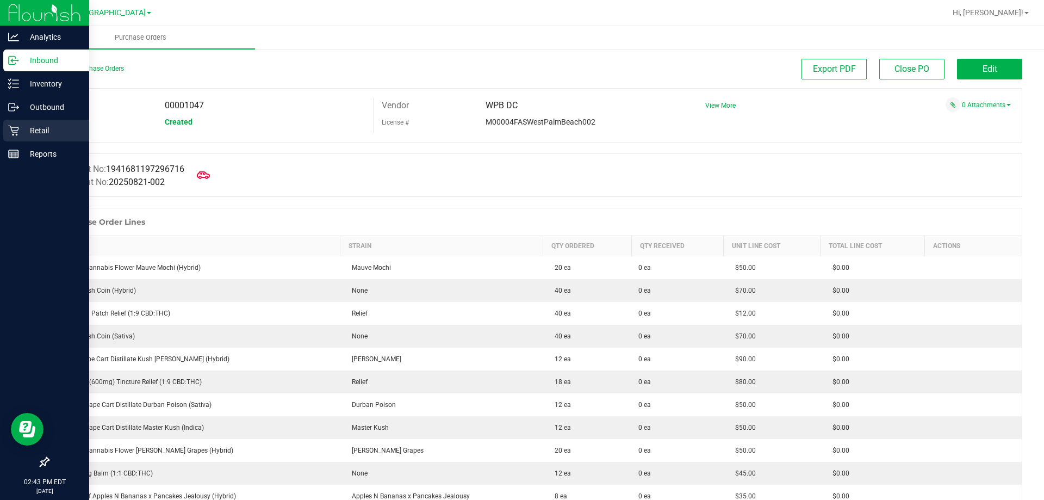  What do you see at coordinates (195, 313) in the screenshot?
I see `div: SW 20mg Patch Relief (1:9 CBD:THC)` at bounding box center [195, 313].